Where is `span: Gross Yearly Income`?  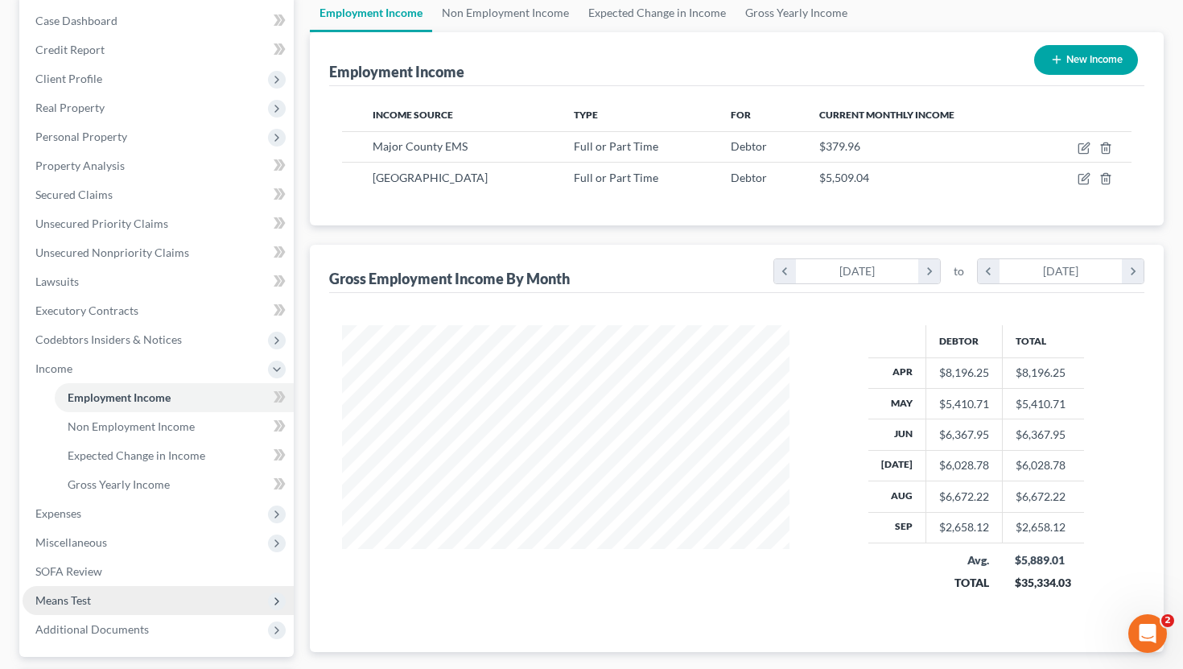 span: Gross Yearly Income is located at coordinates (118, 484).